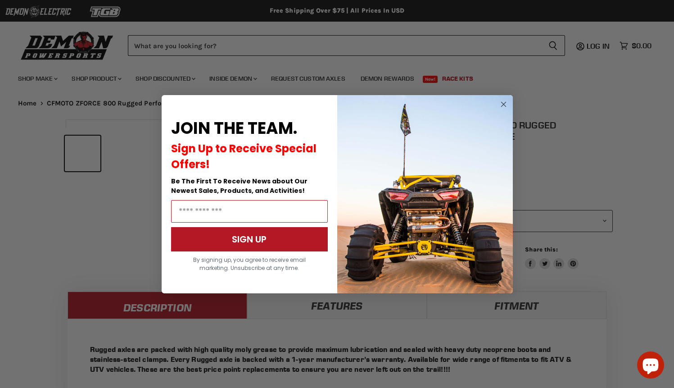 Image resolution: width=674 pixels, height=388 pixels. What do you see at coordinates (650, 366) in the screenshot?
I see `inbox-online-store-chat: Shopify online store chat` at bounding box center [650, 366].